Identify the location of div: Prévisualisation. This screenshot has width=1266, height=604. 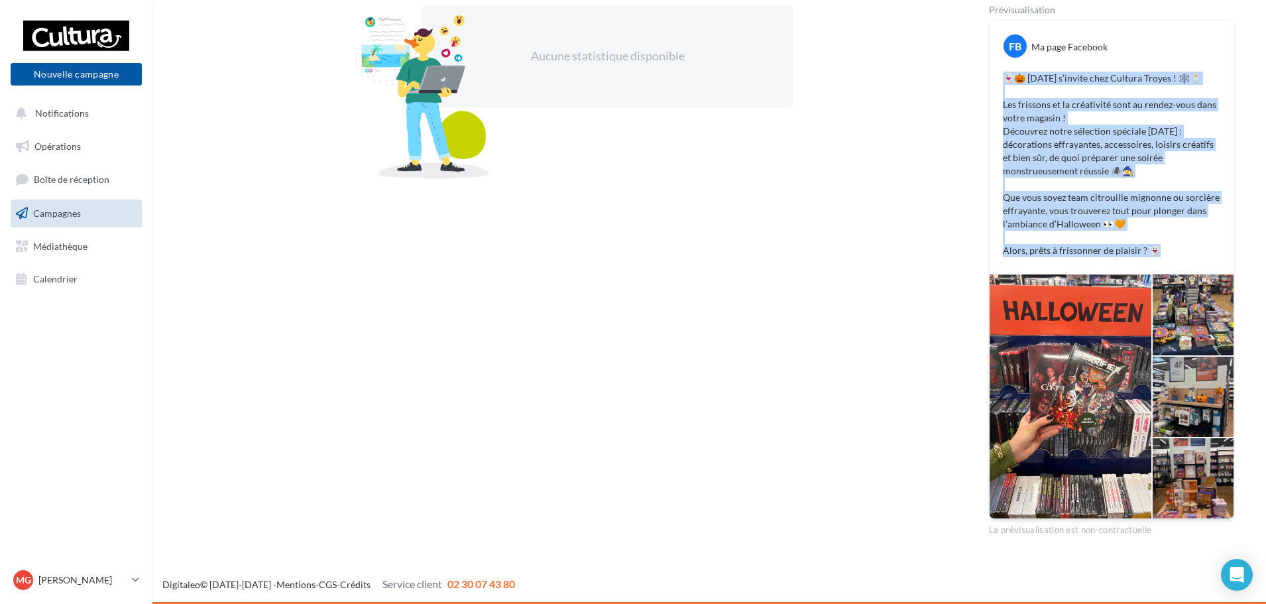
(1112, 10).